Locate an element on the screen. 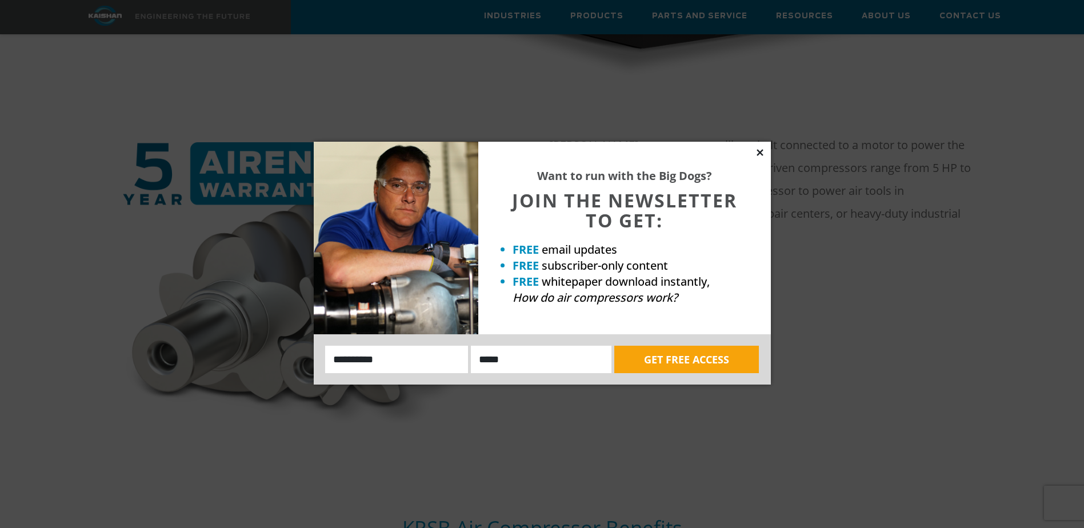 The height and width of the screenshot is (528, 1084). strong: Want to run with the Big Dogs? is located at coordinates (625, 175).